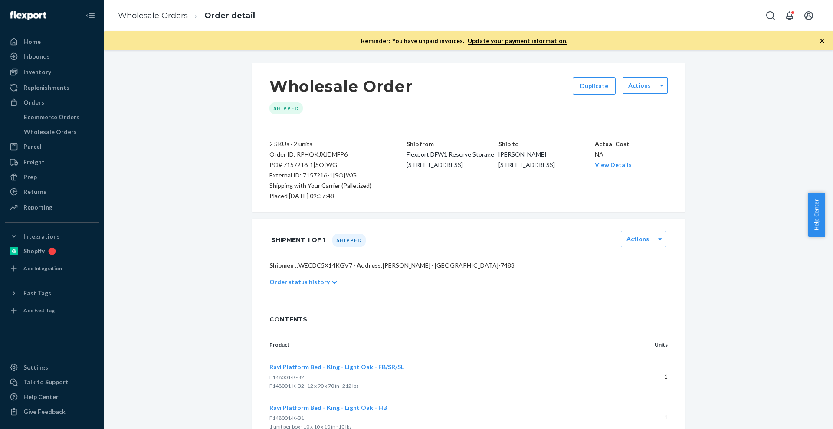 This screenshot has height=429, width=833. I want to click on a: Update your payment information., so click(518, 41).